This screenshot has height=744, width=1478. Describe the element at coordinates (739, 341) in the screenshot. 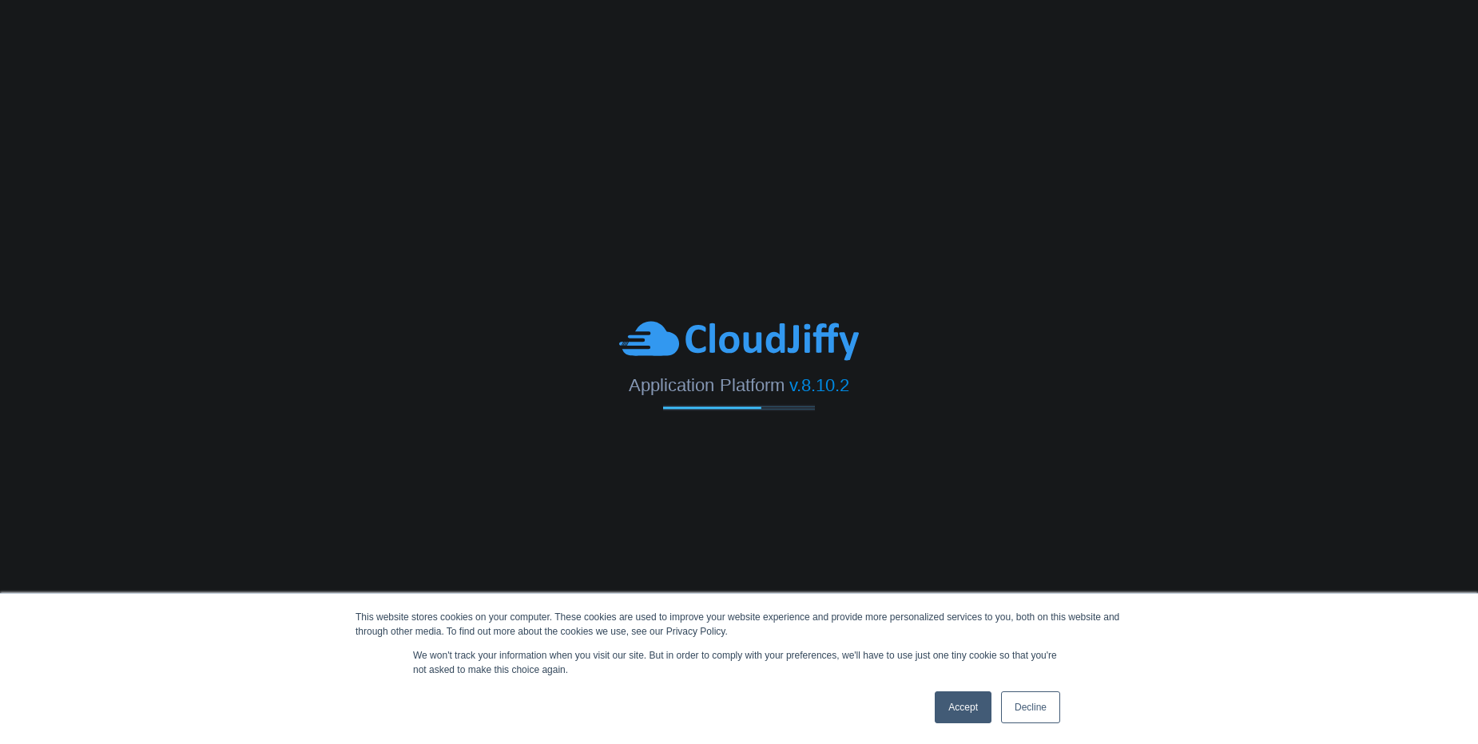

I see `img: CloudJiffy-Blue.svg` at that location.